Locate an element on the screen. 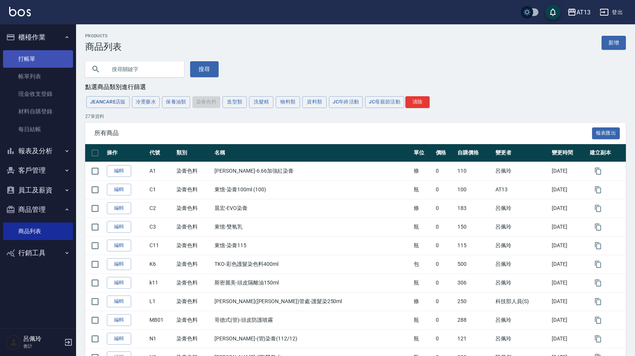 Image resolution: width=635 pixels, height=356 pixels. button: 櫃檯作業 is located at coordinates (38, 37).